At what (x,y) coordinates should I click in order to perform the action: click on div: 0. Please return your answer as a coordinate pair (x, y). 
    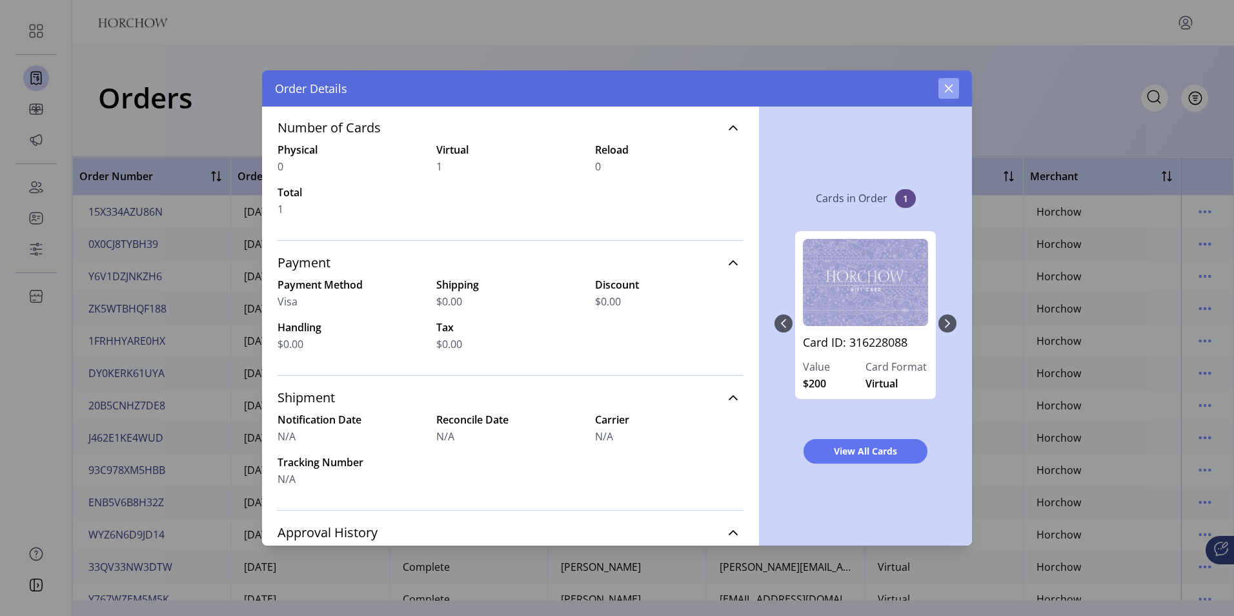
    Looking at the image, I should click on (866, 323).